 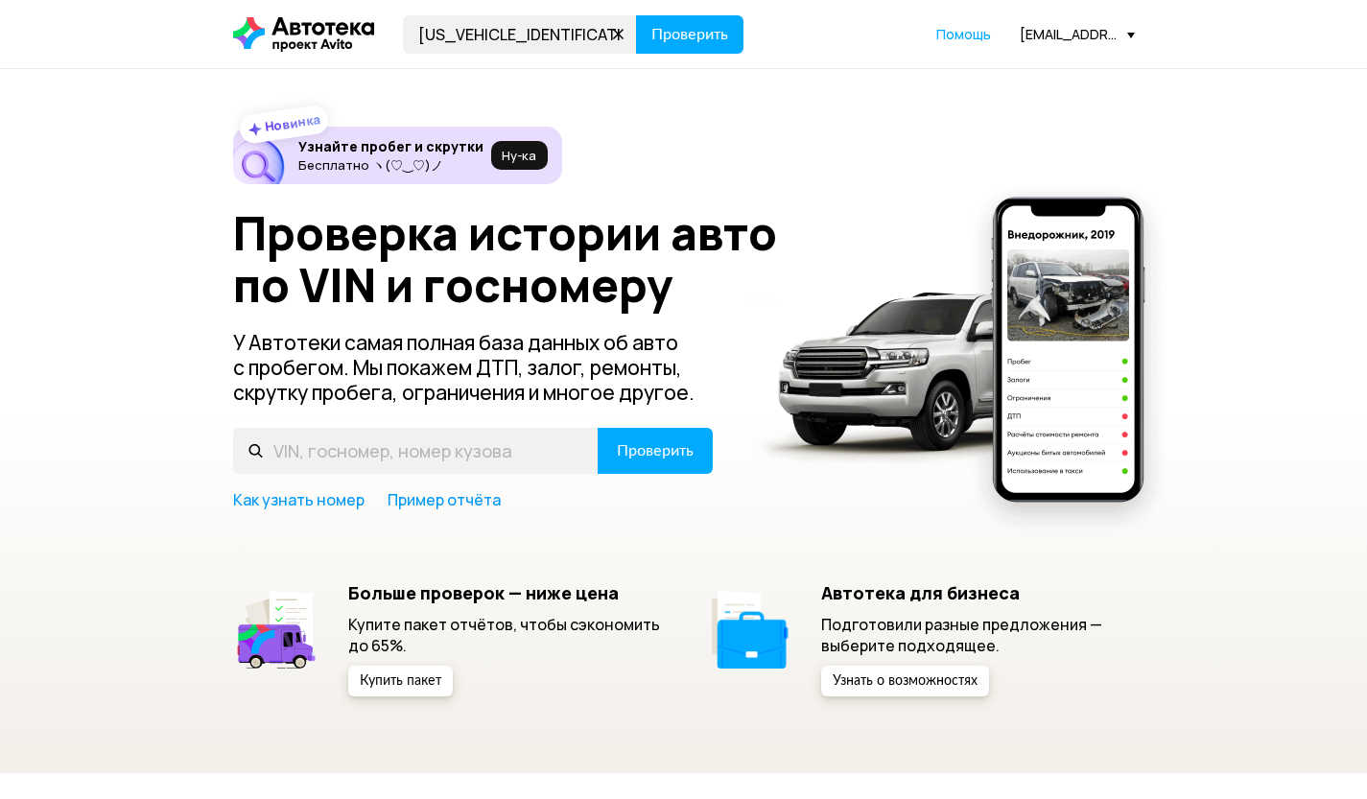 What do you see at coordinates (977, 593) in the screenshot?
I see `h5: Автотека для бизнеса` at bounding box center [977, 593].